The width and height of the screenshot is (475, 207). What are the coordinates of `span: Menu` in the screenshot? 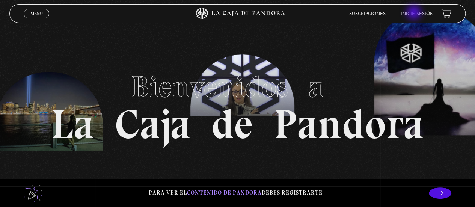 It's located at (36, 14).